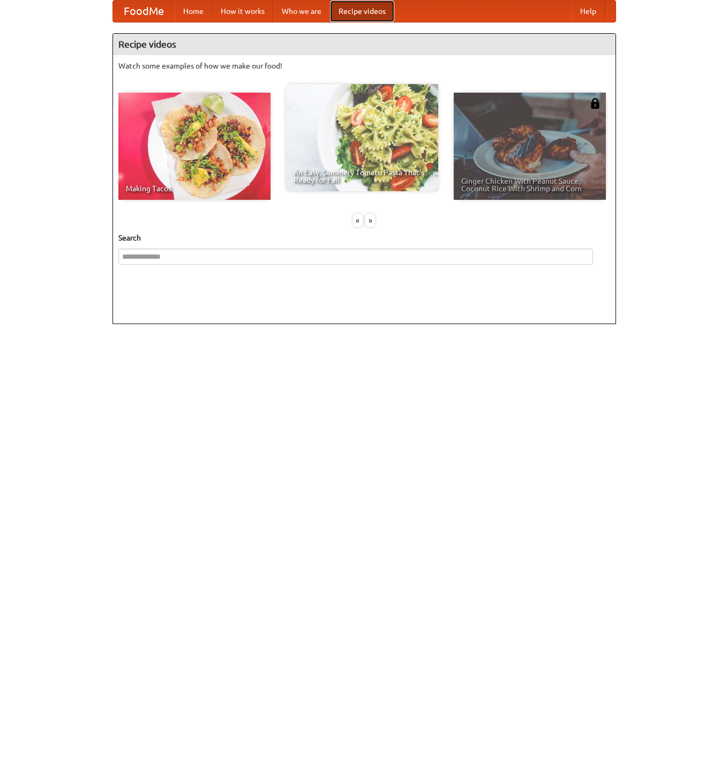 The height and width of the screenshot is (758, 728). Describe the element at coordinates (362, 176) in the screenshot. I see `span: An Easy, Summery Tomato Pasta That's Ready for Fall` at that location.